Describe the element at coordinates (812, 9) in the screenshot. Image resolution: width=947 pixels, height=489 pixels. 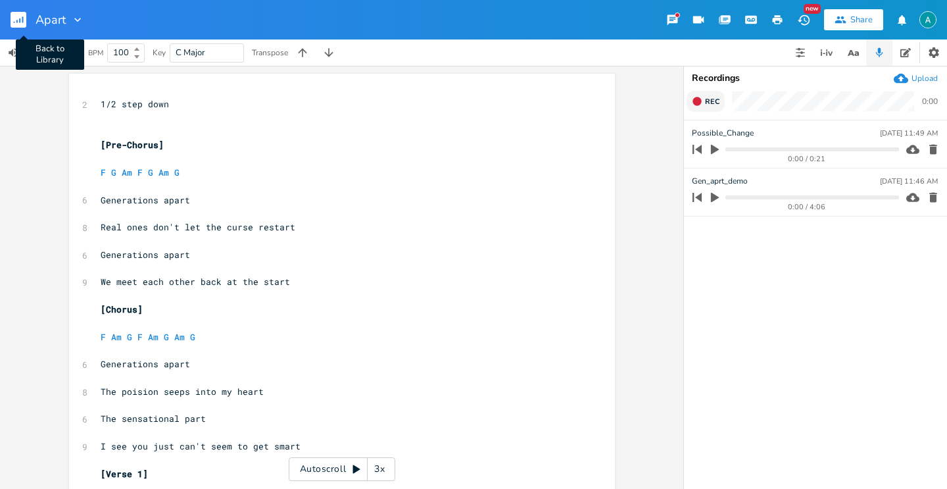
I see `div: New` at that location.